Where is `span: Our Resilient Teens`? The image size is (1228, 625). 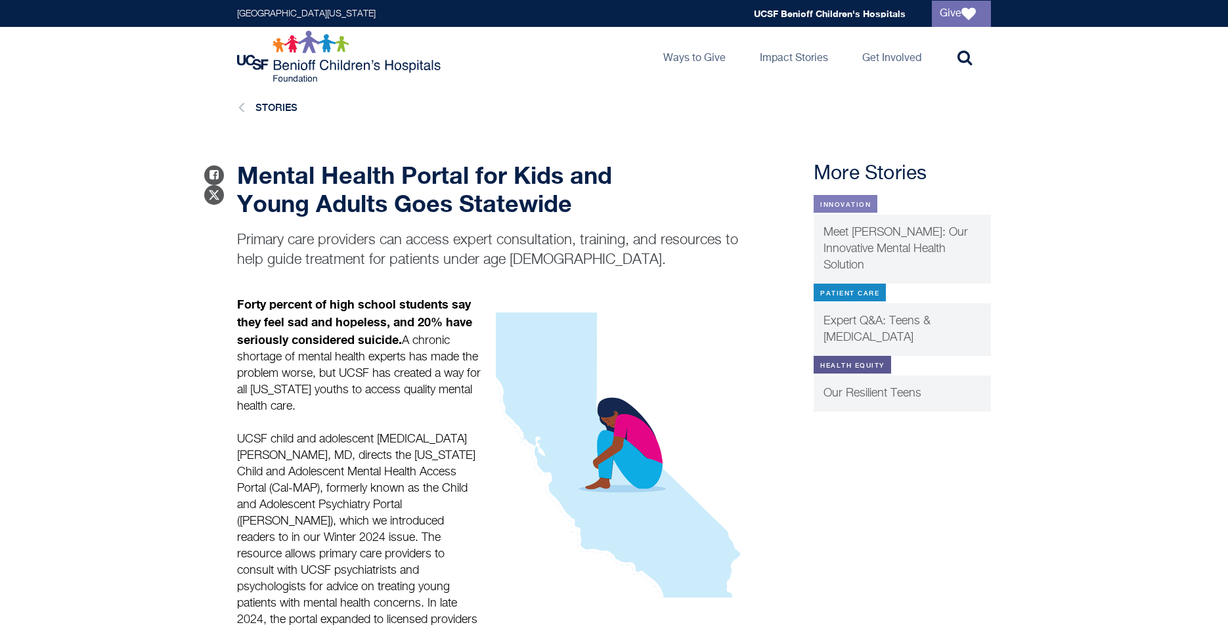 span: Our Resilient Teens is located at coordinates (872, 393).